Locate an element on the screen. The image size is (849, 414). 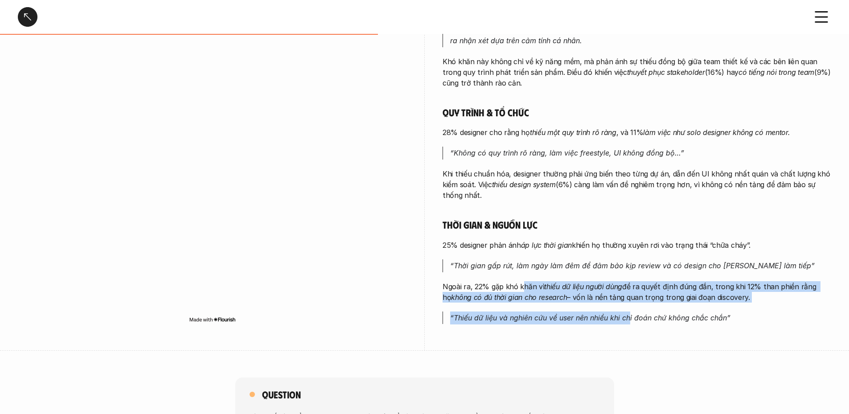
em: làm việc như solo designer không có mentor. is located at coordinates (716, 132).